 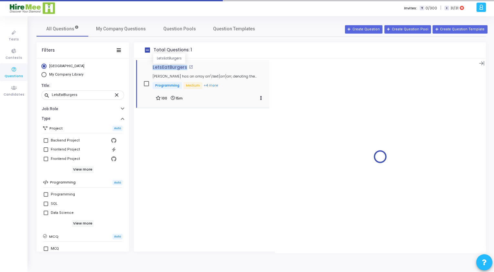 What do you see at coordinates (46, 119) in the screenshot?
I see `h6: Type` at bounding box center [46, 119].